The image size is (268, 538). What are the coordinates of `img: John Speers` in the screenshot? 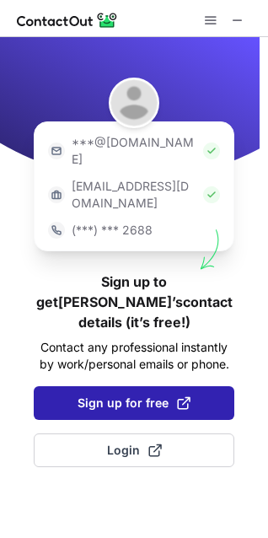 It's located at (134, 103).